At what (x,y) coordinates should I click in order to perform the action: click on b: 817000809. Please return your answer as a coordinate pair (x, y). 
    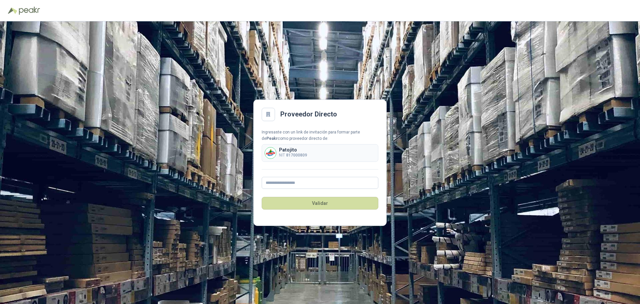
    Looking at the image, I should click on (296, 155).